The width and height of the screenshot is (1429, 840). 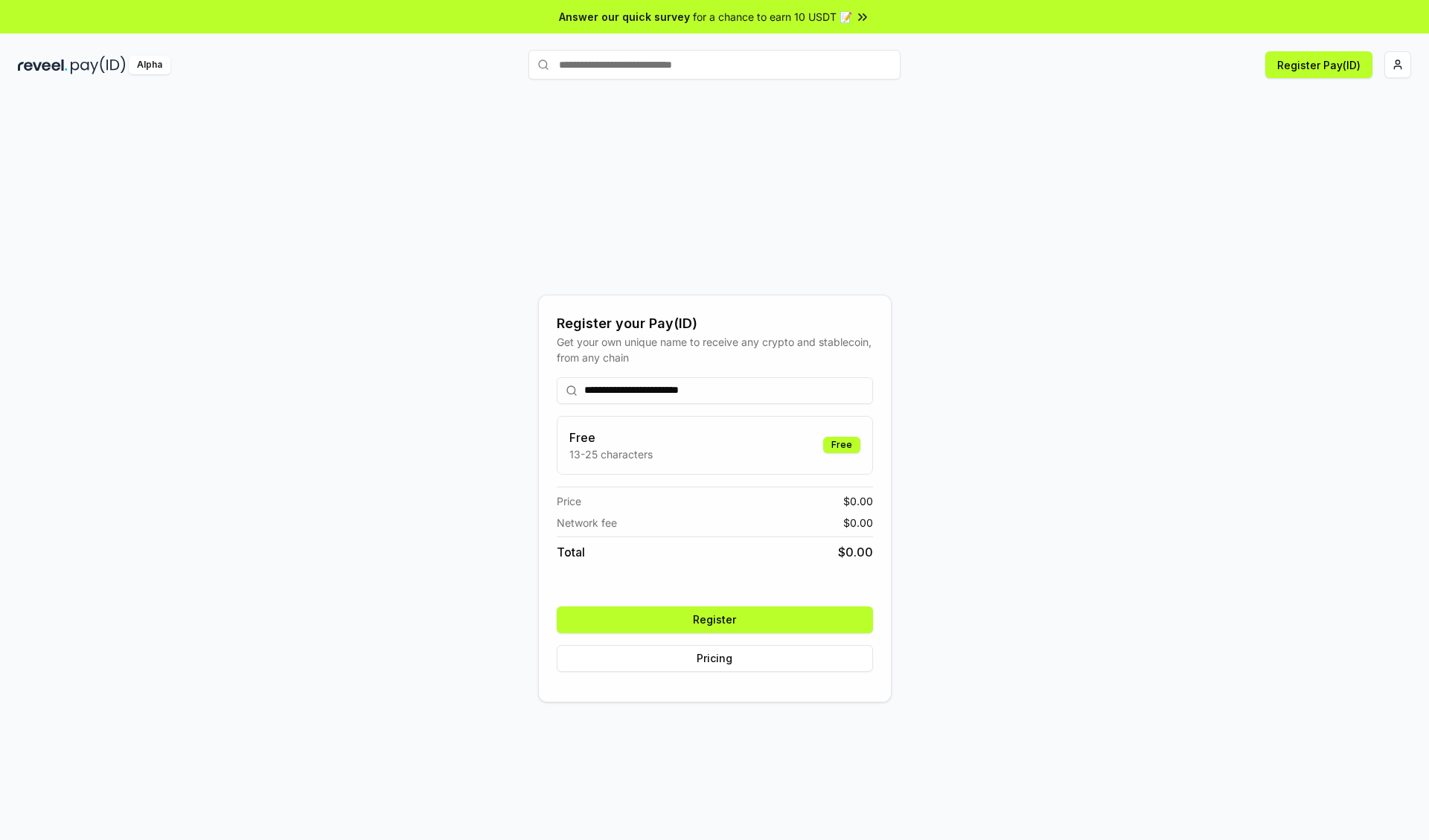 I want to click on div: Alpha, so click(x=150, y=65).